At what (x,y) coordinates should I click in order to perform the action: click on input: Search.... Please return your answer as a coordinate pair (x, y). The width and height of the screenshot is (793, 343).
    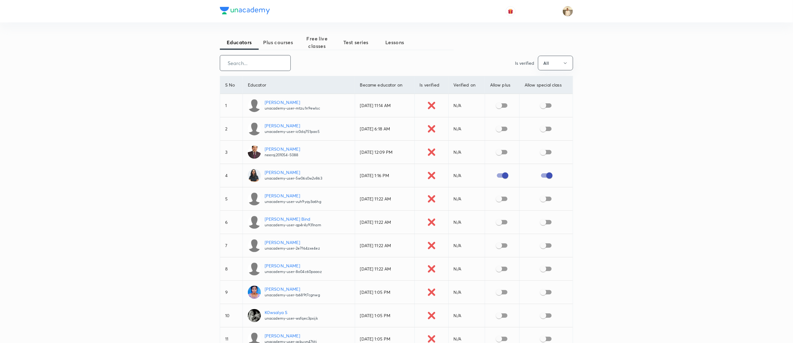
    Looking at the image, I should click on (255, 63).